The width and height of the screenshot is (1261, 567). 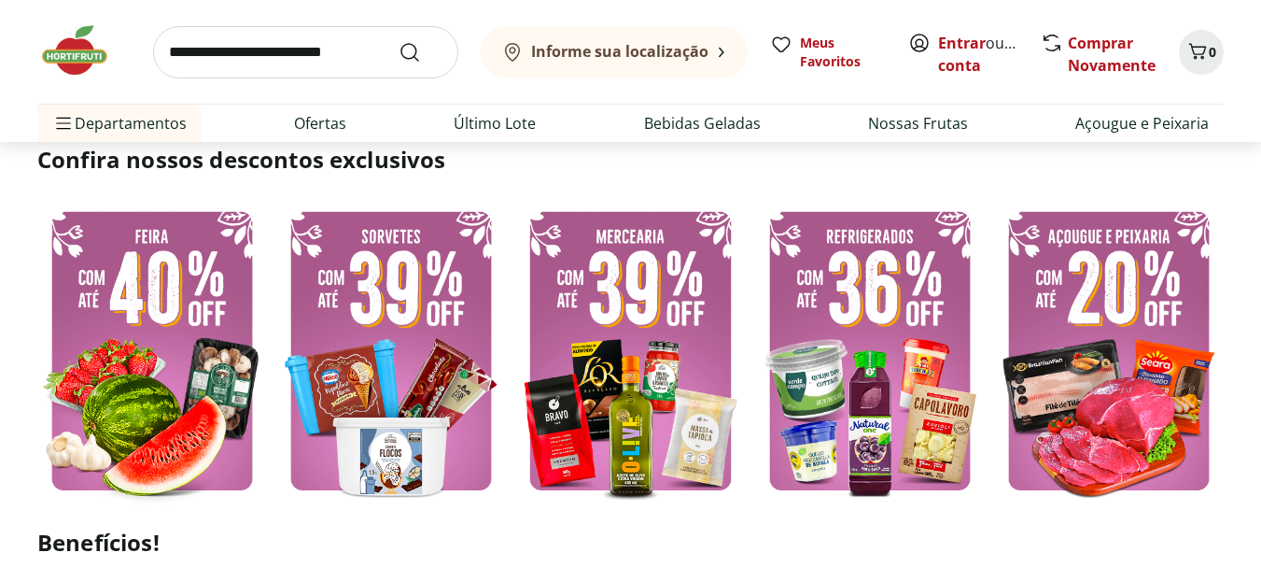 What do you see at coordinates (320, 123) in the screenshot?
I see `a: Ofertas` at bounding box center [320, 123].